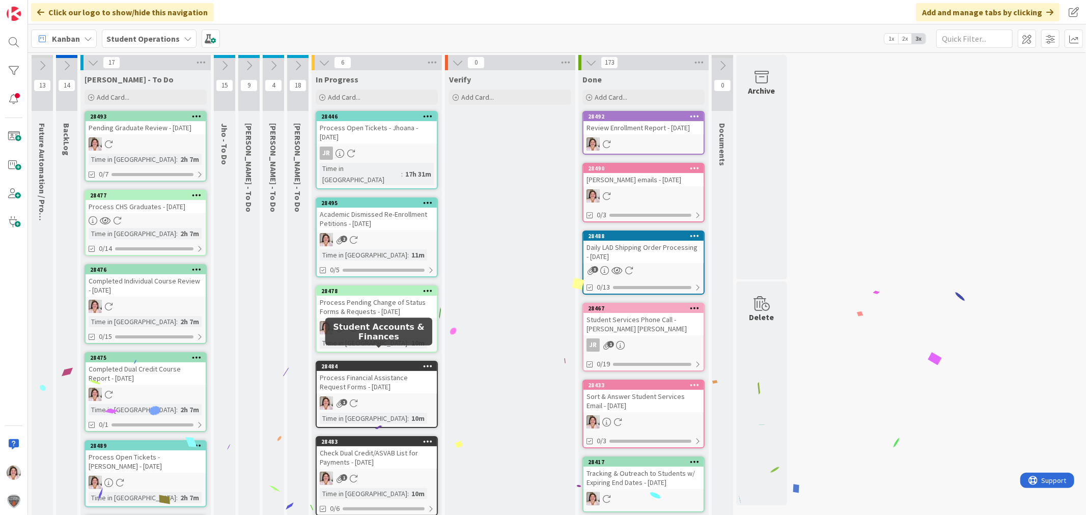  I want to click on span: 0/19, so click(603, 364).